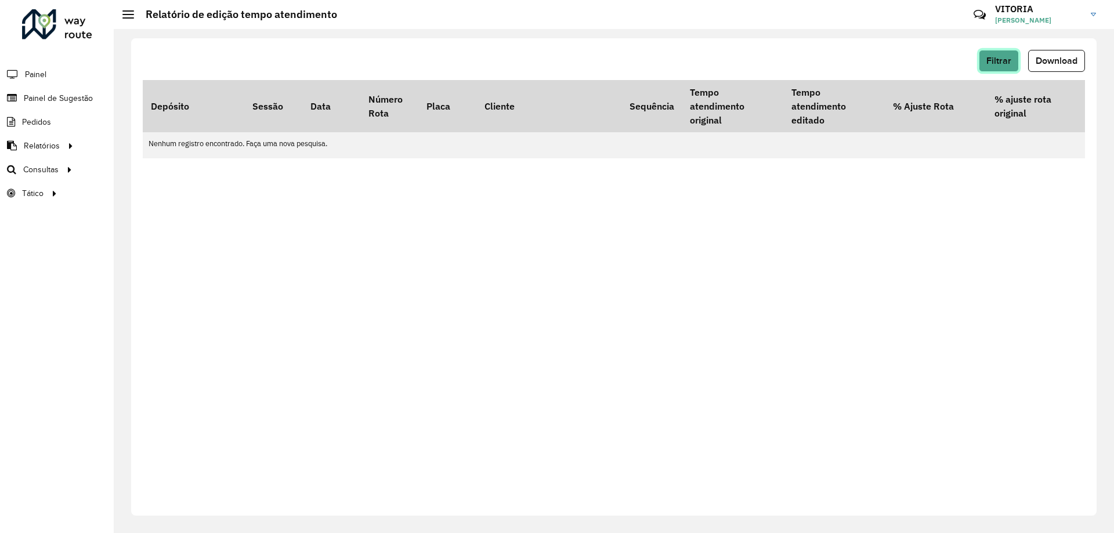 The width and height of the screenshot is (1114, 533). Describe the element at coordinates (1056, 61) in the screenshot. I see `button: Download` at that location.